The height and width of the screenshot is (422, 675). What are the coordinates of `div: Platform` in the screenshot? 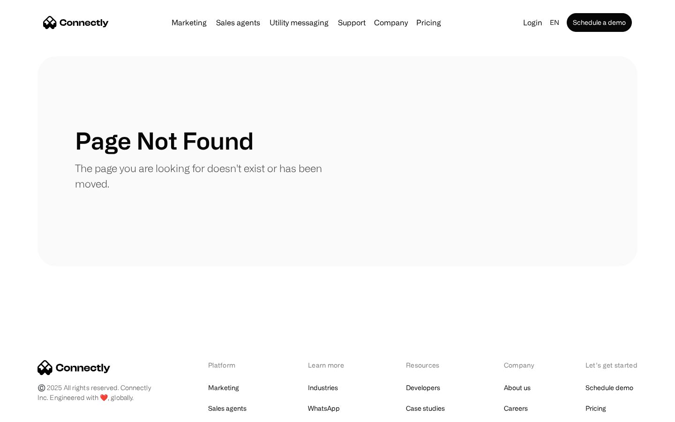 It's located at (233, 365).